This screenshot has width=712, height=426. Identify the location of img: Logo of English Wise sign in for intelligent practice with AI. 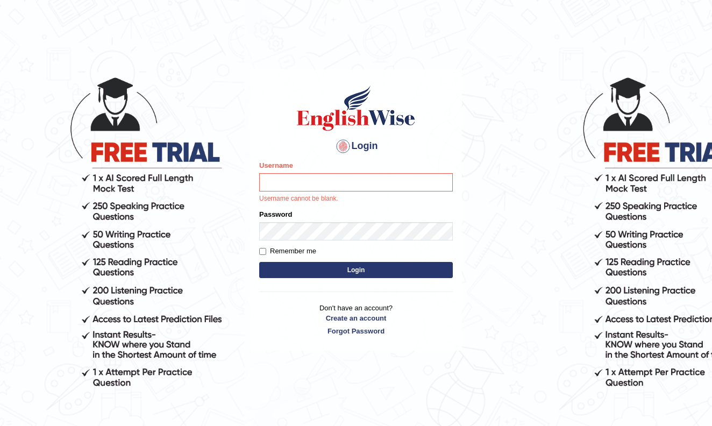
(356, 108).